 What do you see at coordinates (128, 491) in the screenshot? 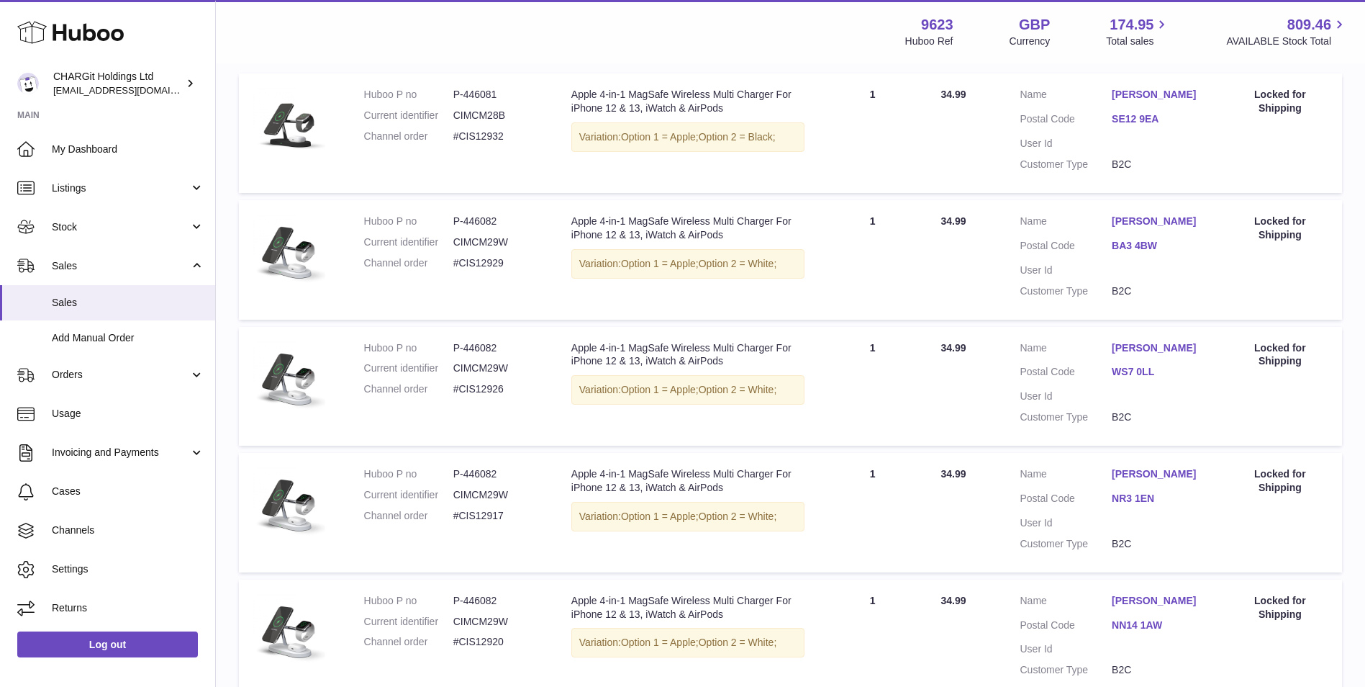
I see `span: Cases` at bounding box center [128, 491].